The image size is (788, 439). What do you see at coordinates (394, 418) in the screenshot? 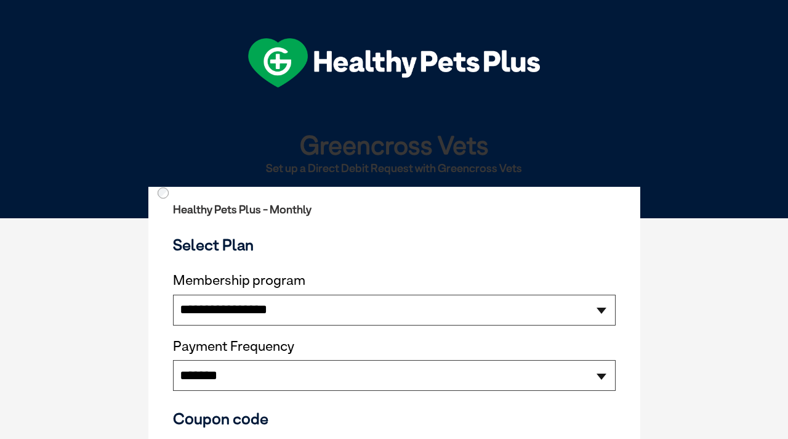
I see `h3: Coupon code` at bounding box center [394, 418].